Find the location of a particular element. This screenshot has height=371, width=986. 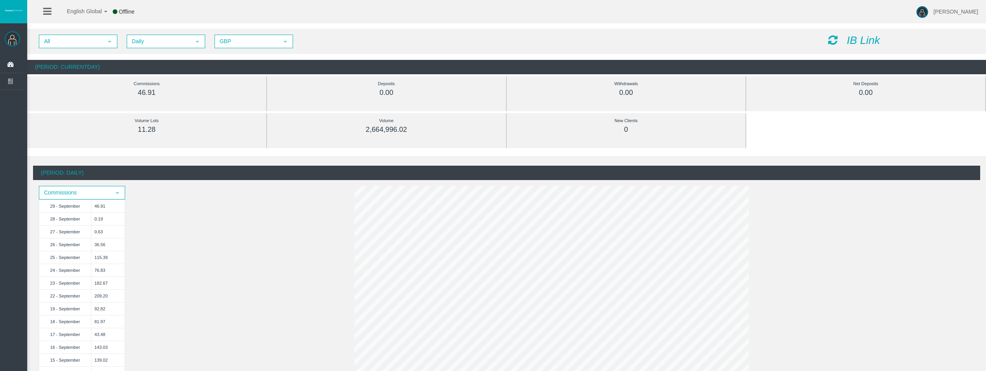

td: 26 - September is located at coordinates (65, 244).